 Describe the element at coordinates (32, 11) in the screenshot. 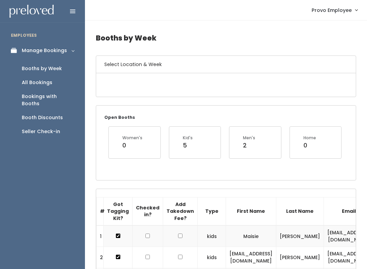

I see `img: preloved logo` at that location.